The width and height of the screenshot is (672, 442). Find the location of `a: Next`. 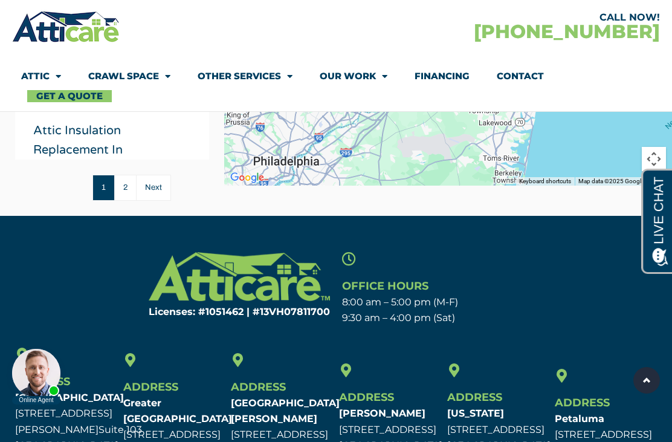

a: Next is located at coordinates (153, 187).